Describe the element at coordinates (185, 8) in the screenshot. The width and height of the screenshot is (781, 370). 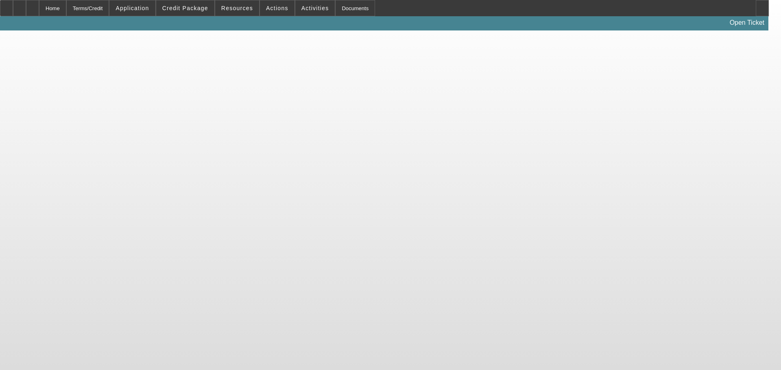
I see `span: Credit Package` at that location.